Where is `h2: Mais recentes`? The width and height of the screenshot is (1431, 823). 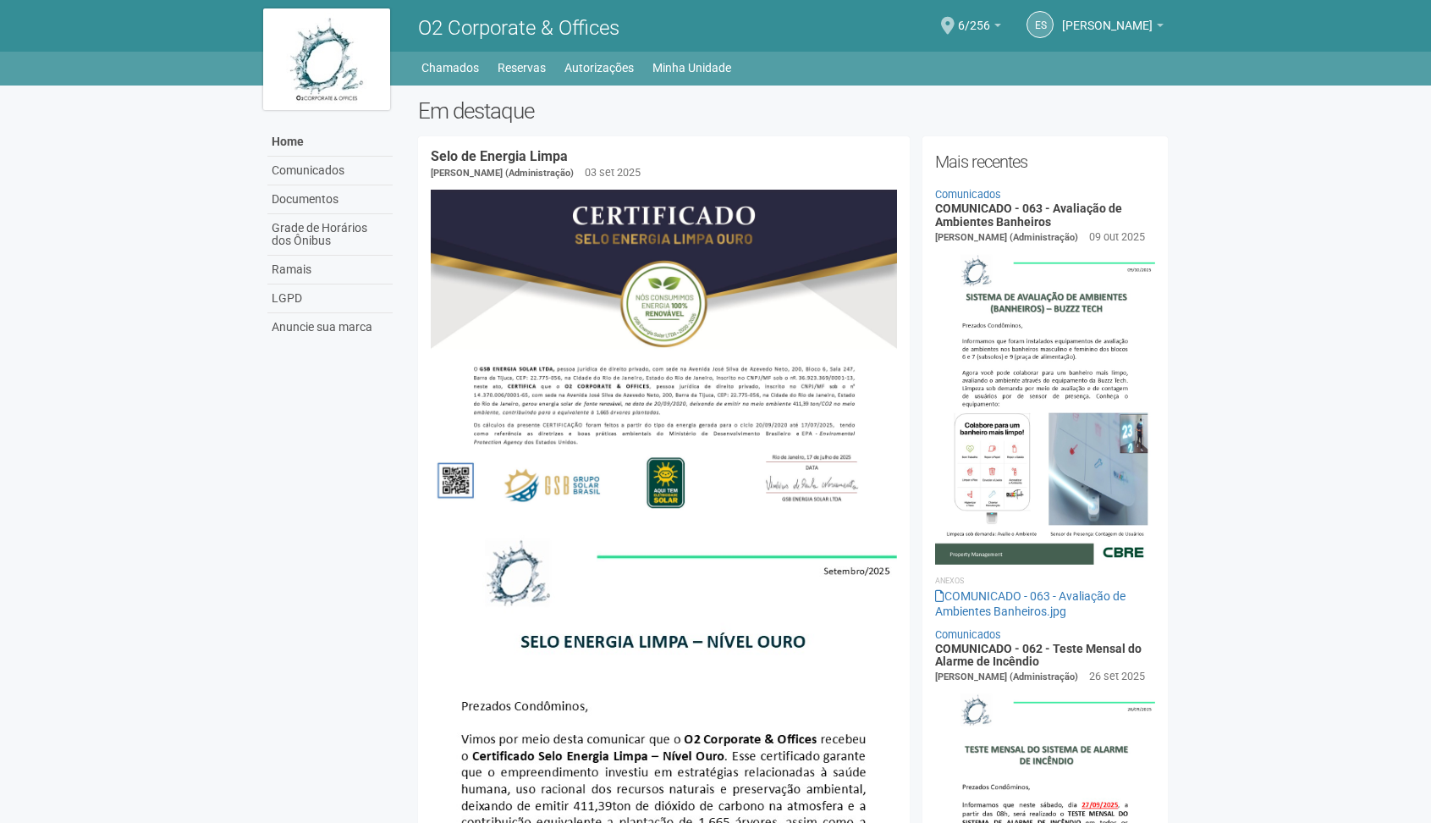 h2: Mais recentes is located at coordinates (1045, 162).